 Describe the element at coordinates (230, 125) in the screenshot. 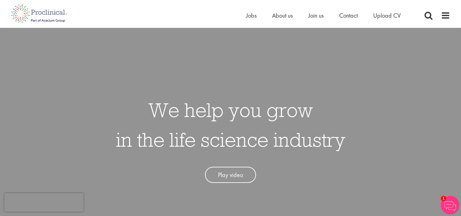

I see `h1: We help you grow in the life science industry` at that location.